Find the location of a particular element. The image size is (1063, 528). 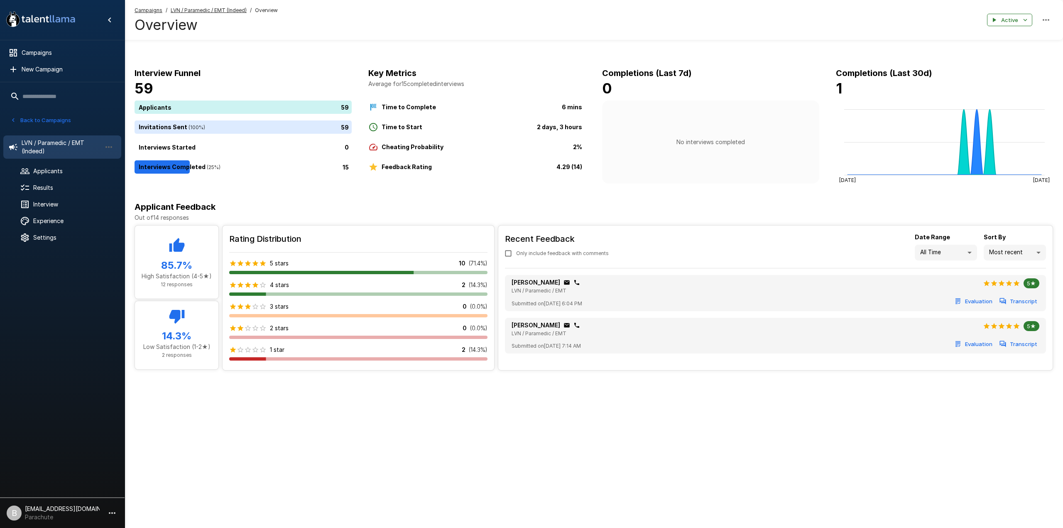

b: Sort By is located at coordinates (994, 237).